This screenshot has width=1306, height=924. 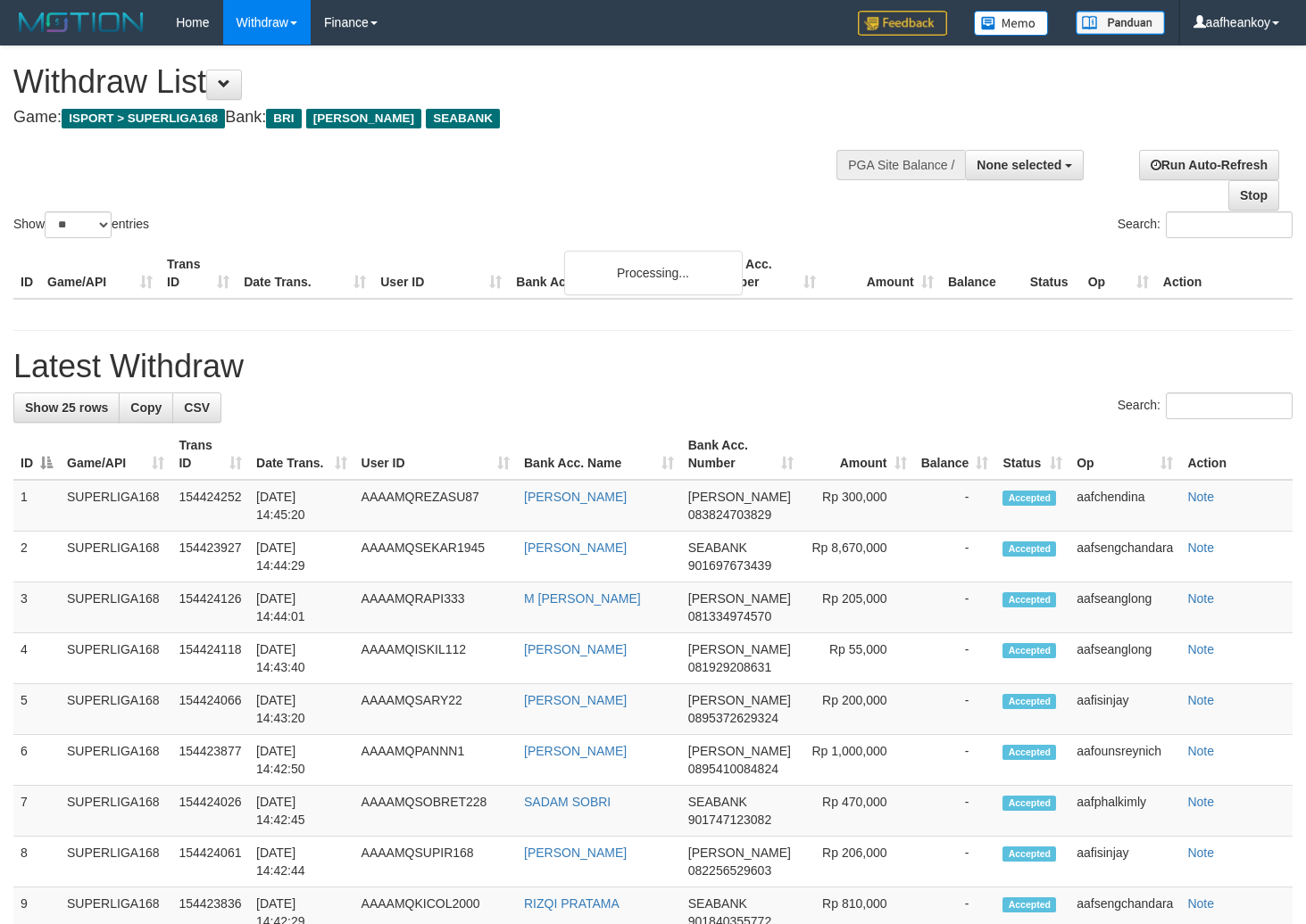 I want to click on th: Date Trans.: activate to sort column ascending, so click(x=302, y=455).